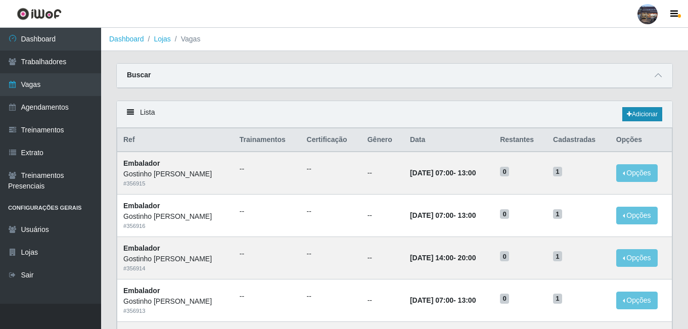 The image size is (688, 329). I want to click on th: Ref, so click(175, 140).